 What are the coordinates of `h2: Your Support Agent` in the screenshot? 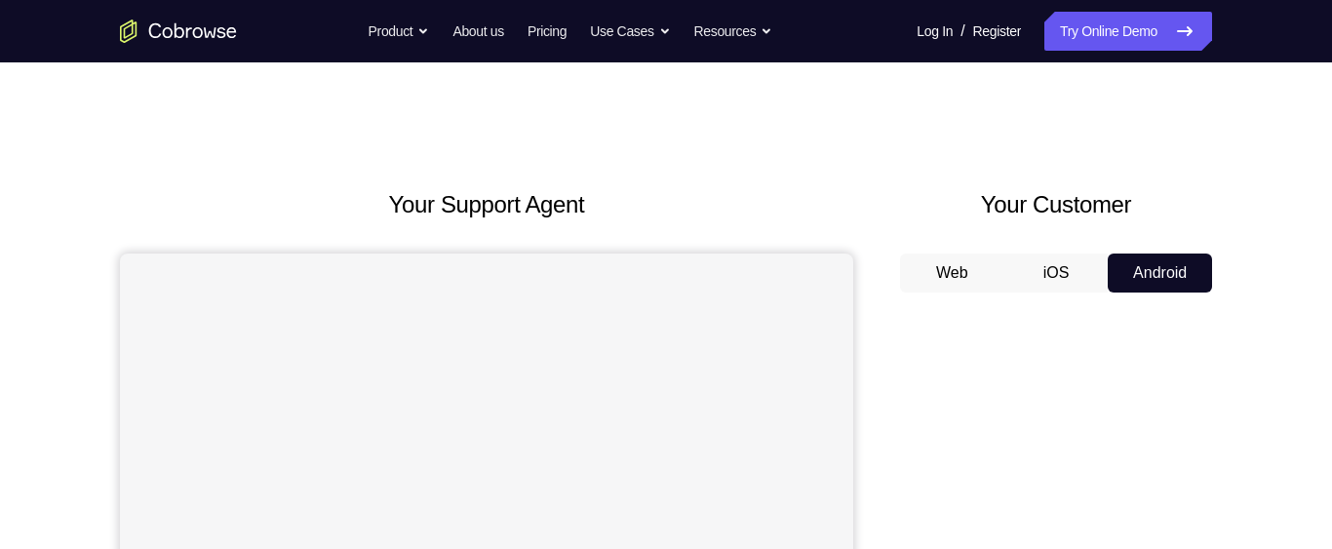 It's located at (486, 205).